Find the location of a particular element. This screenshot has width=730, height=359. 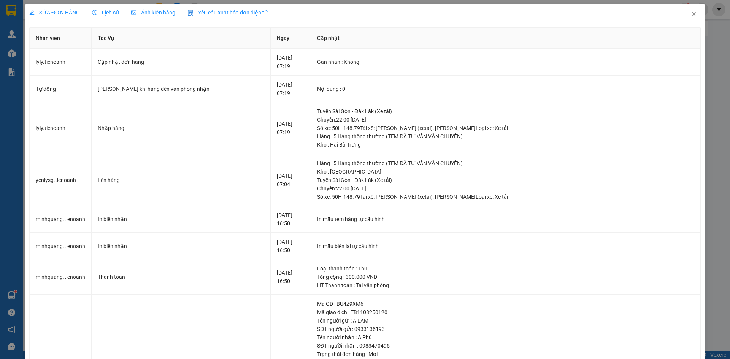

div: Gán nhãn : Không is located at coordinates (505, 62).